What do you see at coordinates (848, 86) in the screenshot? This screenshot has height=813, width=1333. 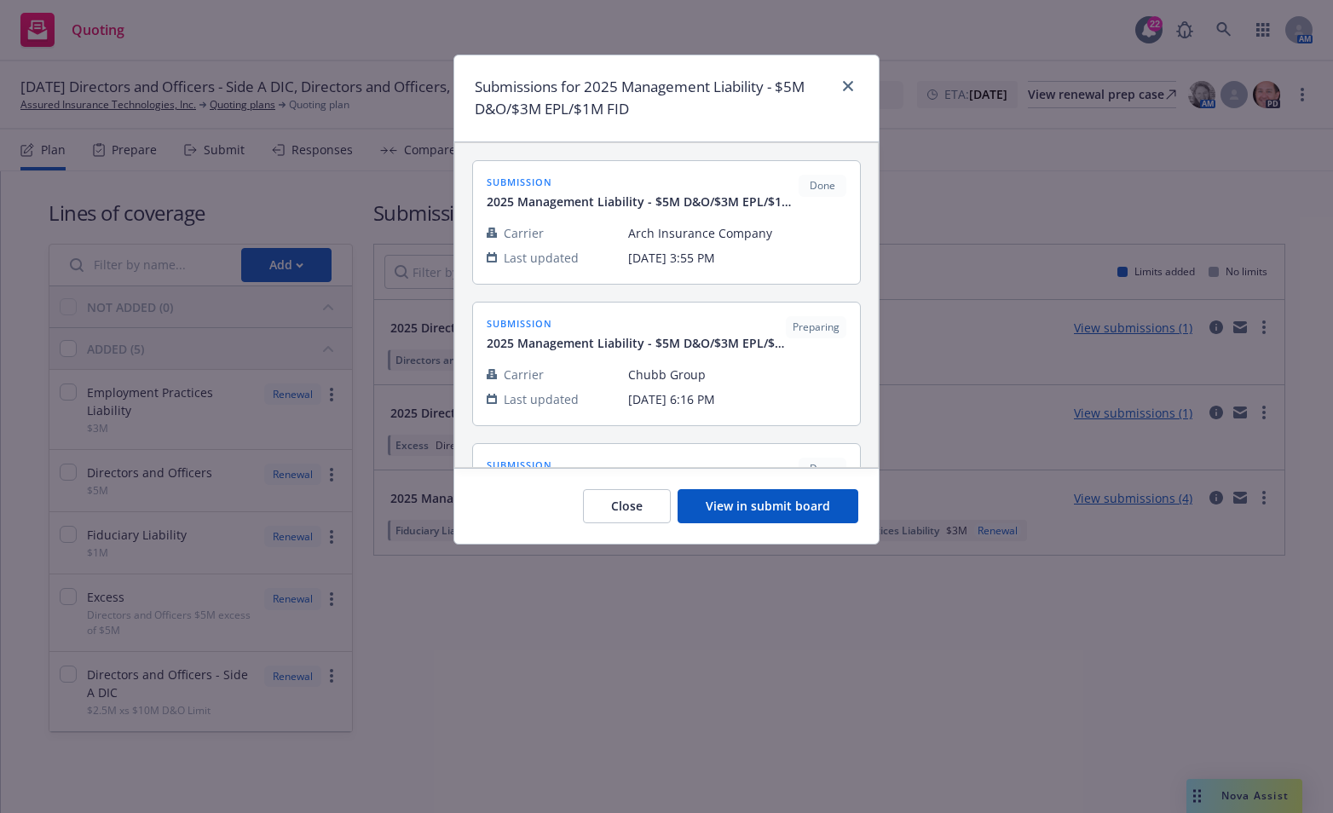 I see `a: close` at bounding box center [848, 86].